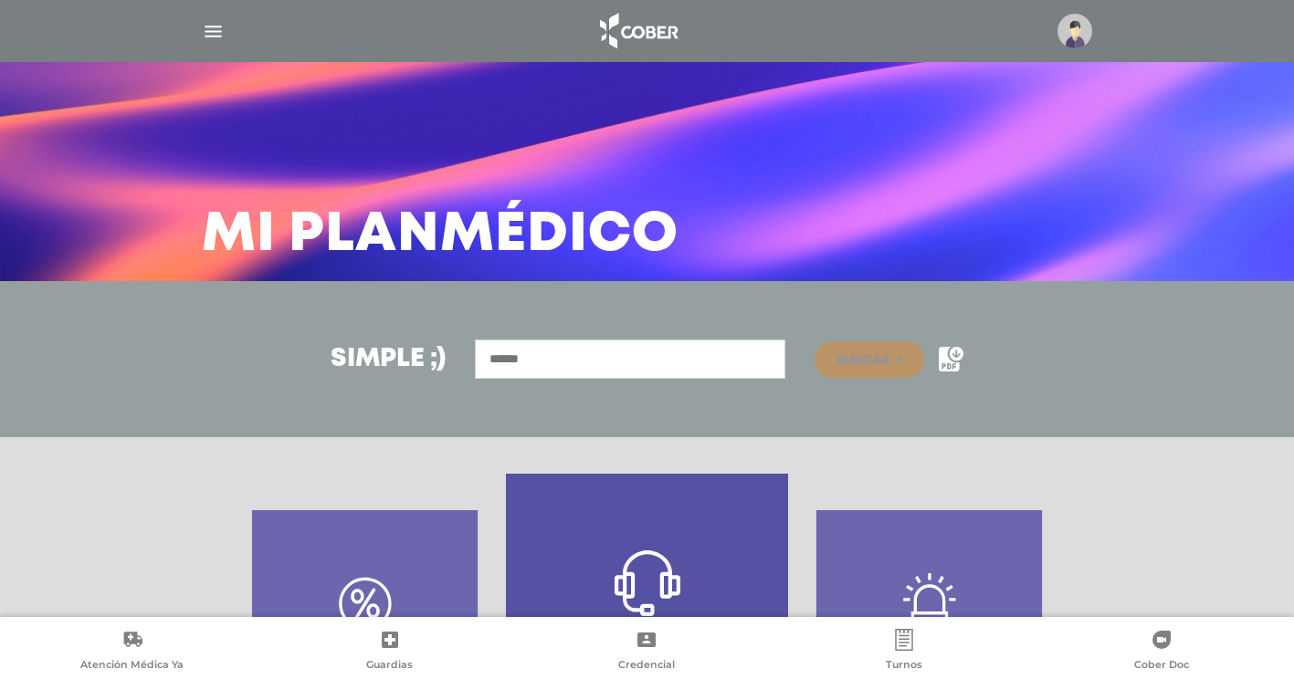 The image size is (1294, 679). Describe the element at coordinates (388, 360) in the screenshot. I see `h3: Simple ;)` at that location.